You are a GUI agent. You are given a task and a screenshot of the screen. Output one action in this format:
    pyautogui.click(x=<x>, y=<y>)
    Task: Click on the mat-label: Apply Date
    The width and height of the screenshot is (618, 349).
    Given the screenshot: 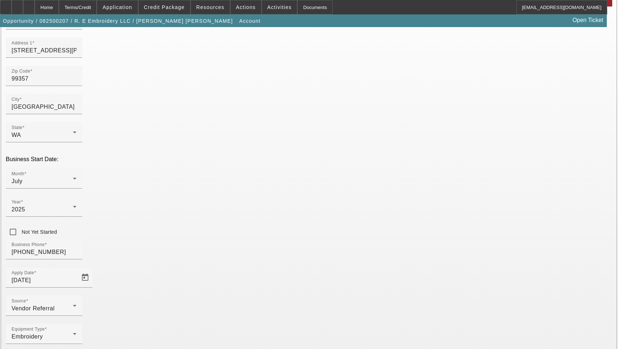 What is the action you would take?
    pyautogui.click(x=23, y=273)
    